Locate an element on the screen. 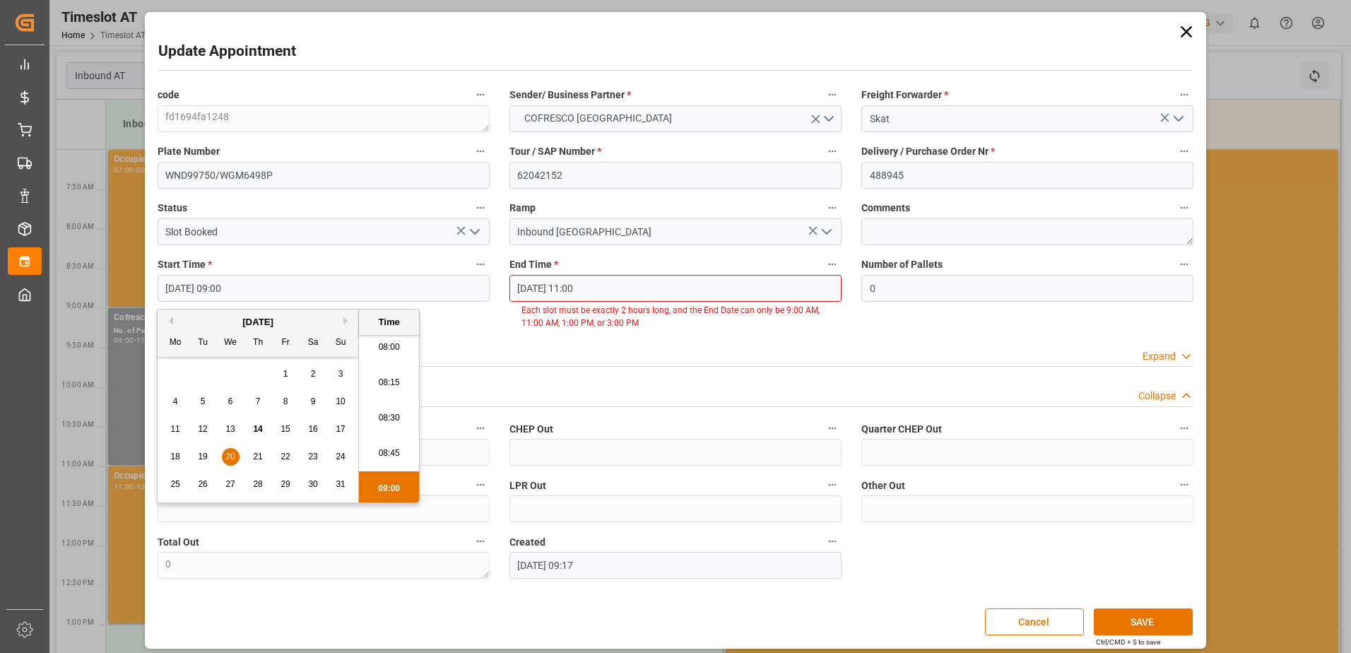 Image resolution: width=1351 pixels, height=653 pixels. span: CHEP Out is located at coordinates (531, 429).